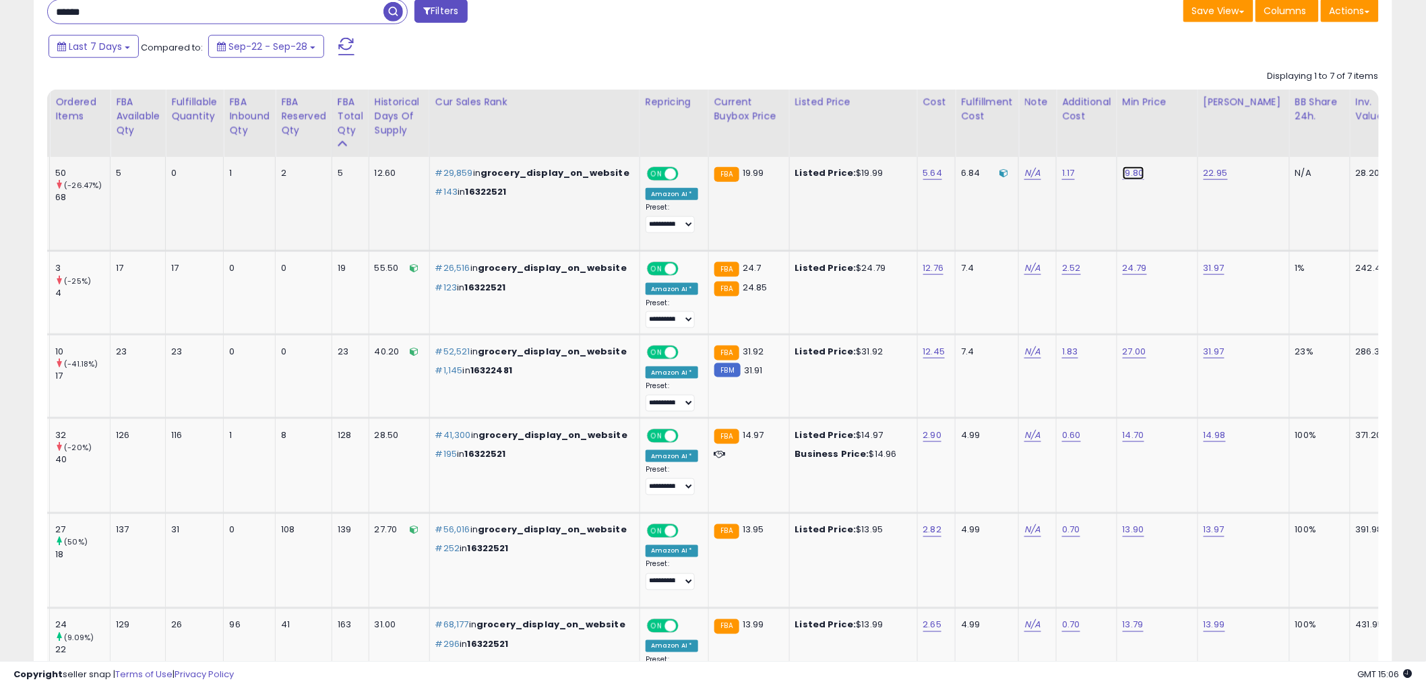 The height and width of the screenshot is (688, 1426). I want to click on div: 55.50, so click(397, 268).